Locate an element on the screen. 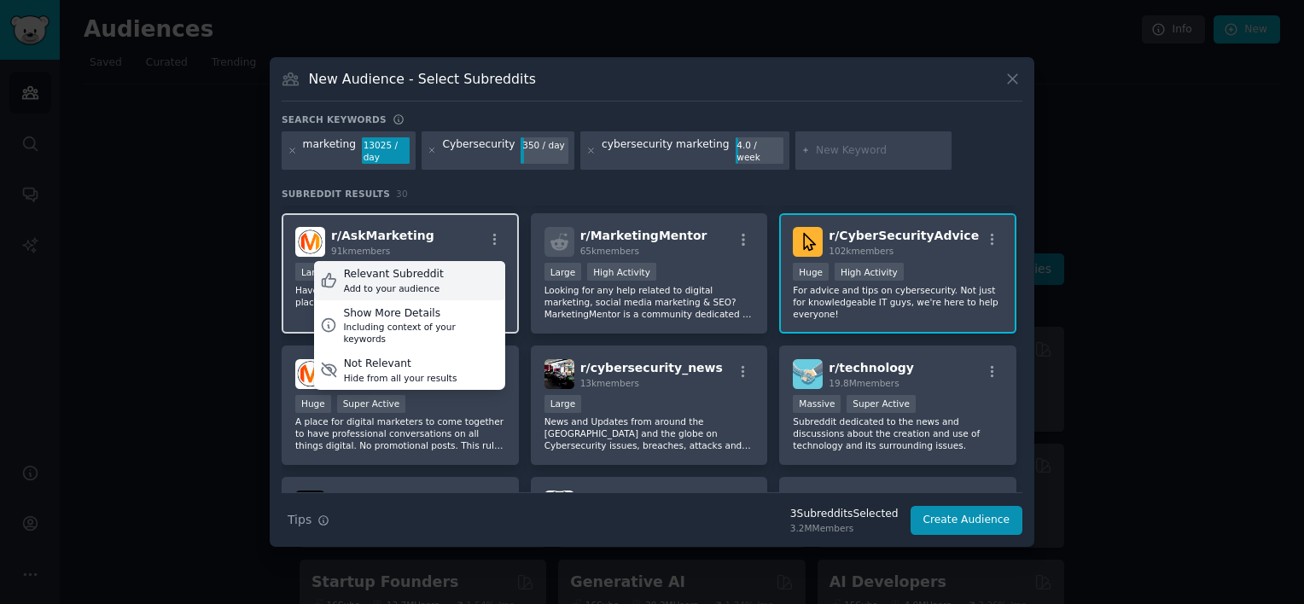 Image resolution: width=1304 pixels, height=604 pixels. img: DigitalMarketing is located at coordinates (310, 374).